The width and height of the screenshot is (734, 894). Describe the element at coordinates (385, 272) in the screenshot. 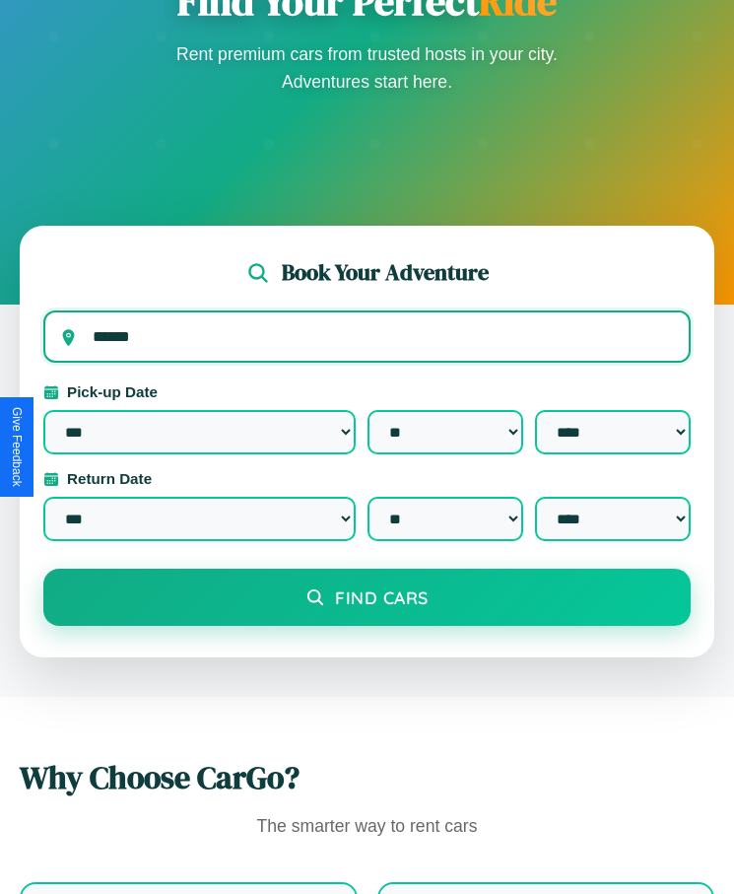

I see `h2: Book Your Adventure` at that location.